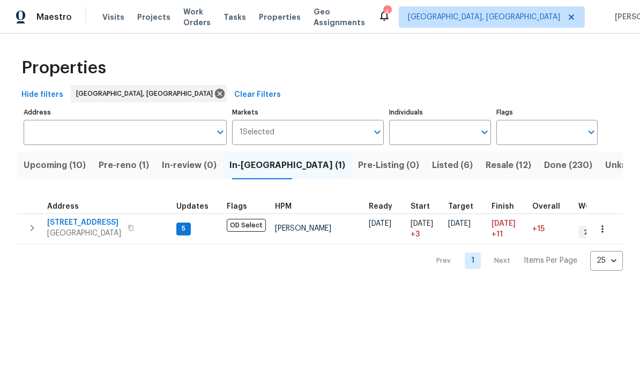 Image resolution: width=640 pixels, height=389 pixels. Describe the element at coordinates (257, 95) in the screenshot. I see `button: Clear Filters` at that location.